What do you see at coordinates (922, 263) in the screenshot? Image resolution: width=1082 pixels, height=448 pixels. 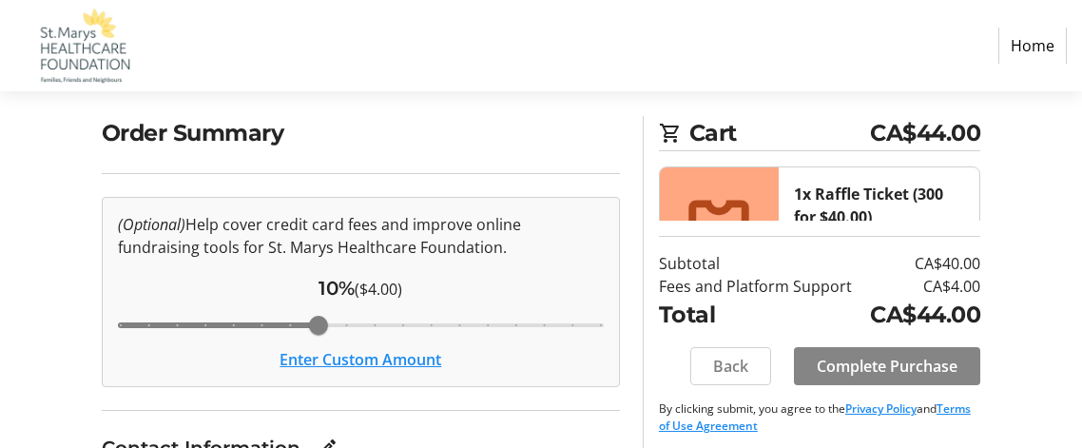 I see `td: CA$40.00` at bounding box center [922, 263].